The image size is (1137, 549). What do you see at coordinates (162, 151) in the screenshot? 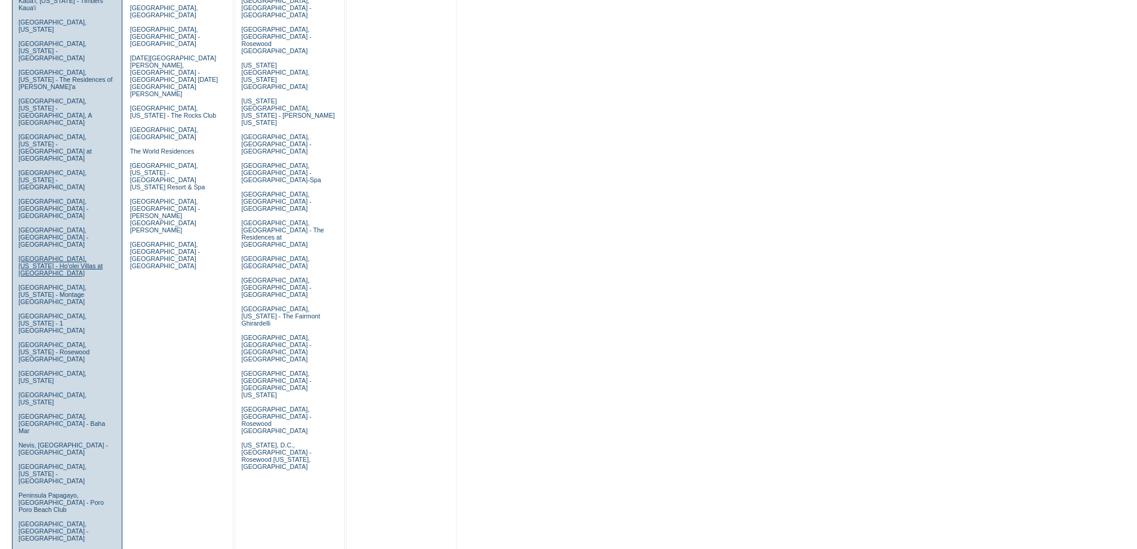
I see `a: The World Residences` at bounding box center [162, 151].